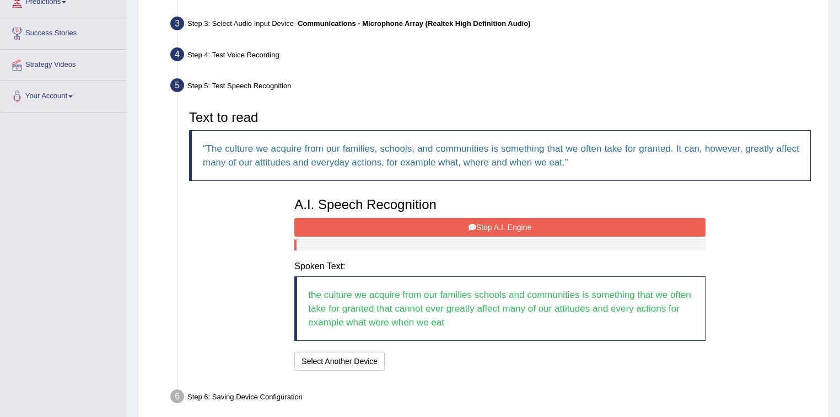 This screenshot has width=840, height=417. I want to click on a: Strategy Videos, so click(63, 63).